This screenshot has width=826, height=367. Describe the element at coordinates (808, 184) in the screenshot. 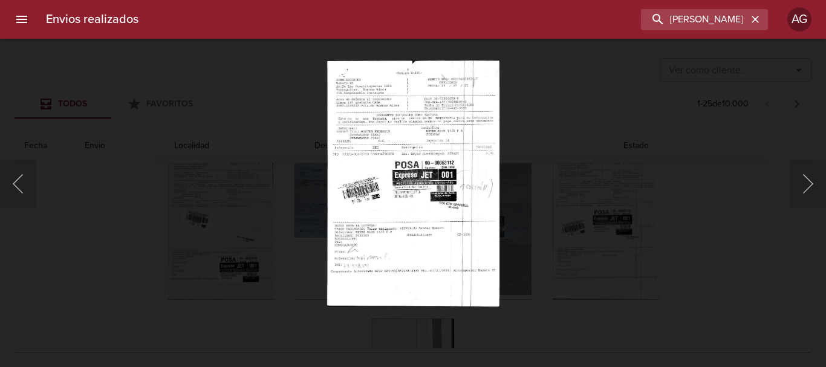

I see `button: Siguiente` at that location.